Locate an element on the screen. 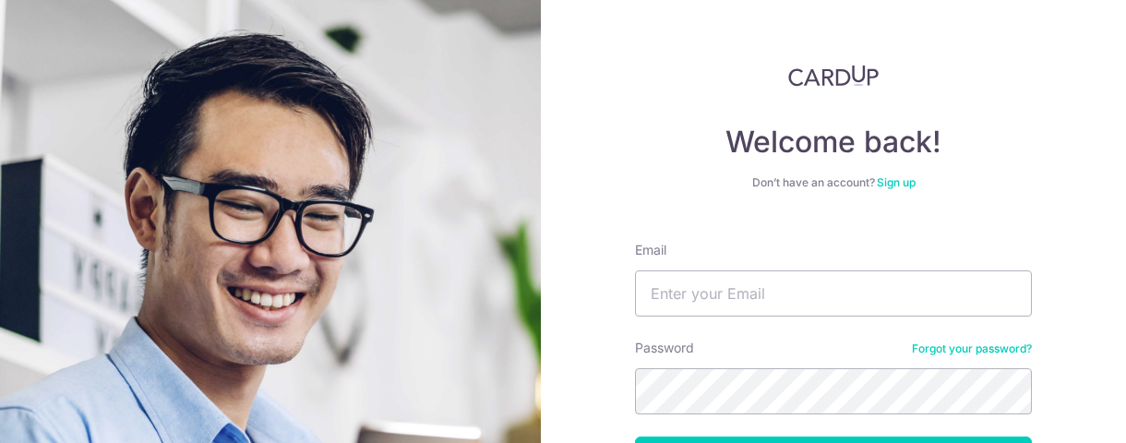 This screenshot has width=1126, height=443. img: CardUp Logo is located at coordinates (833, 76).